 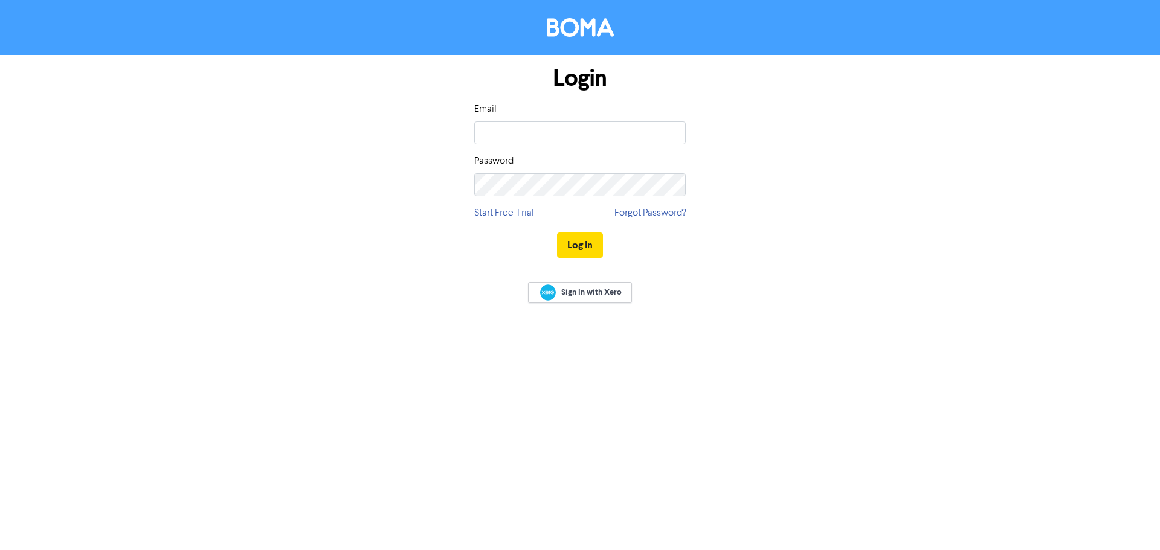 What do you see at coordinates (580, 292) in the screenshot?
I see `a: Sign In with Xero` at bounding box center [580, 292].